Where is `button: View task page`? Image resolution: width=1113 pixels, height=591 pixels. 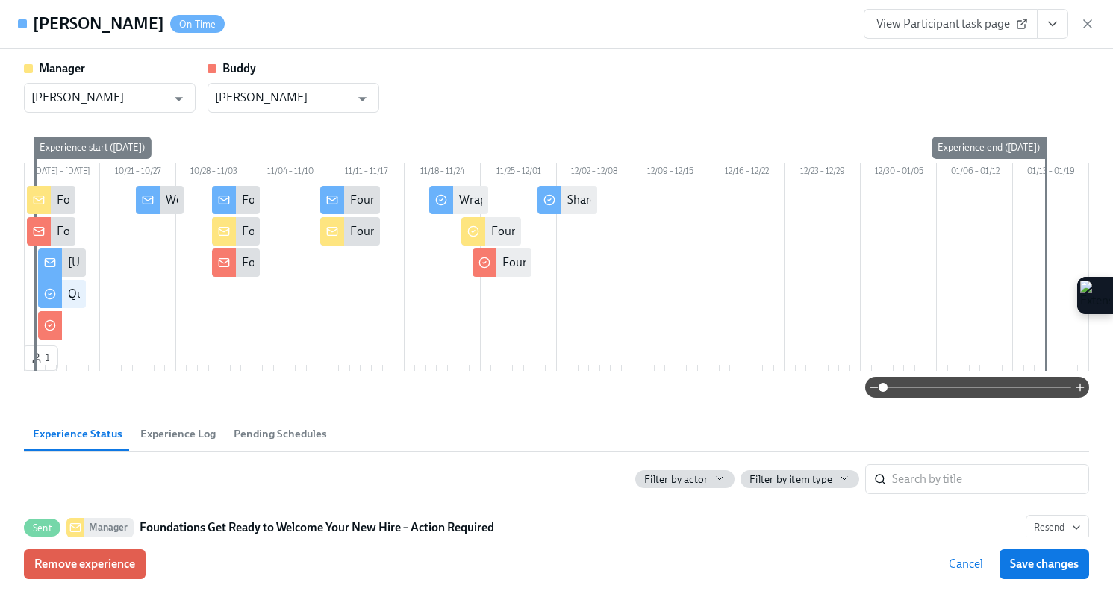
button: View task page is located at coordinates (1052, 24).